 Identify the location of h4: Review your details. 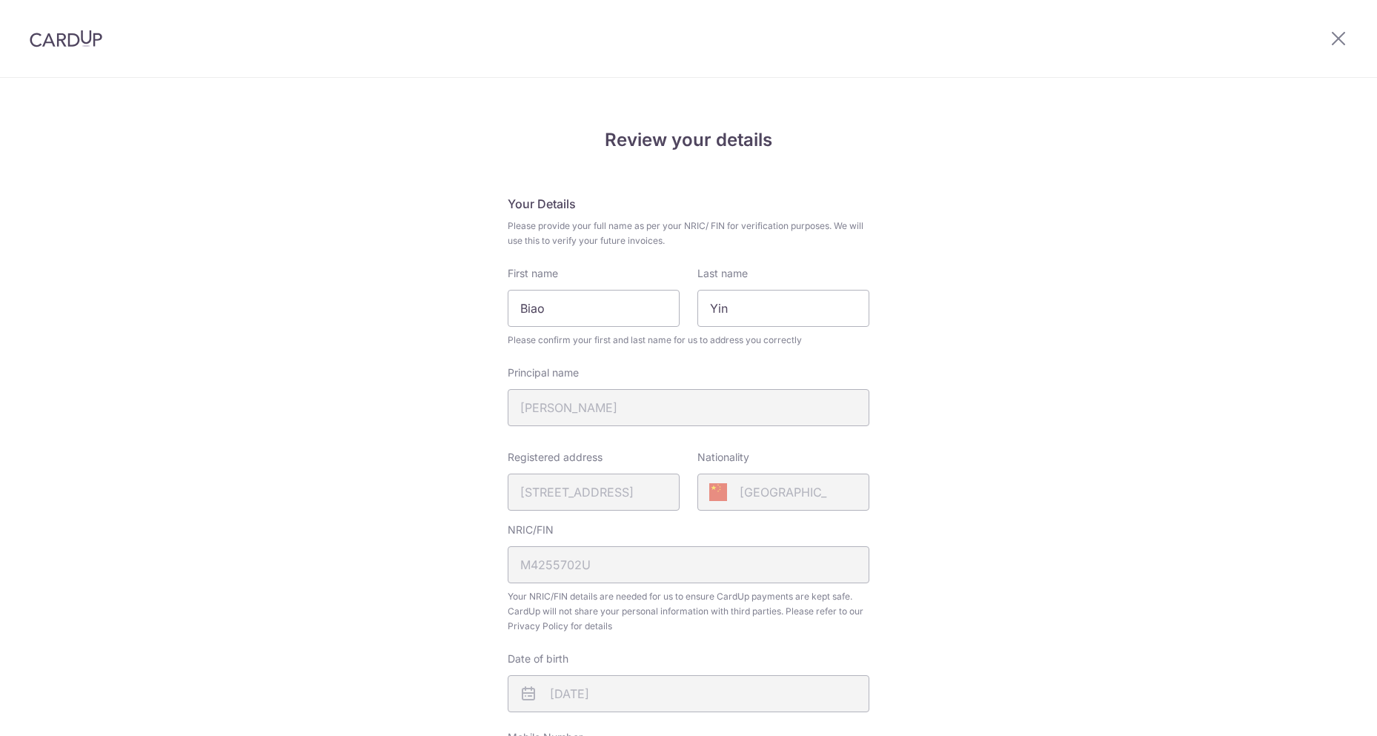
(689, 140).